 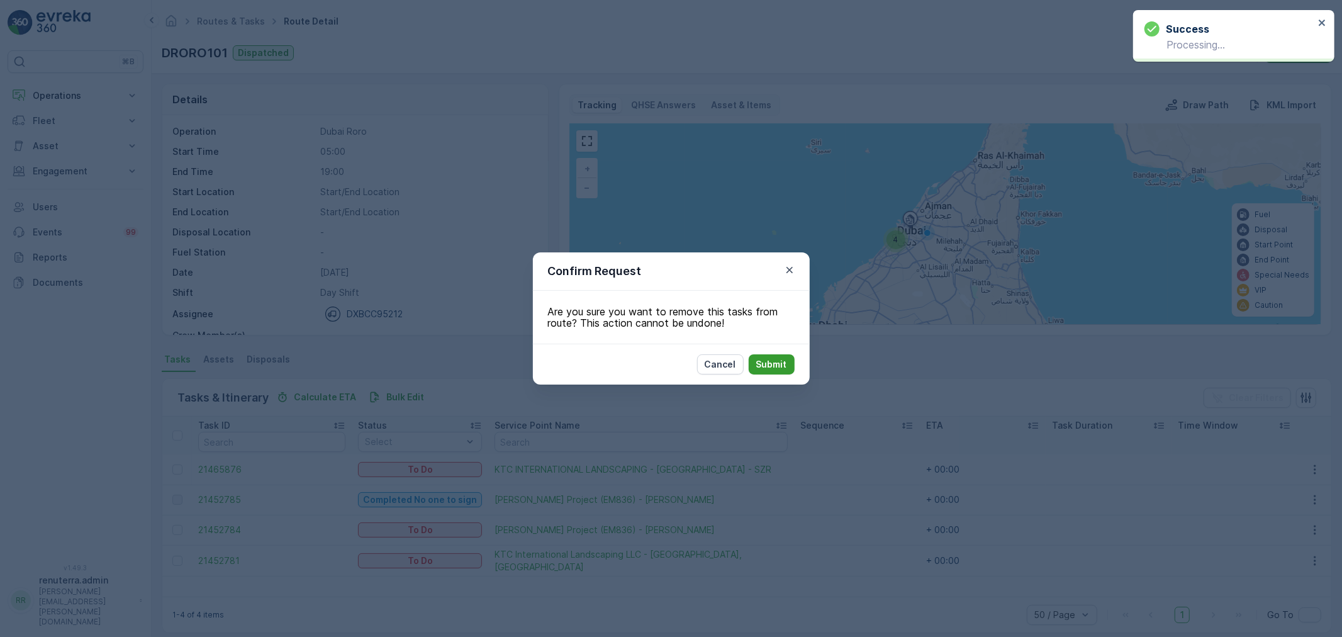 I want to click on div: Are you sure you want to remove this tasks from route? This action cannot be undone!, so click(x=672, y=317).